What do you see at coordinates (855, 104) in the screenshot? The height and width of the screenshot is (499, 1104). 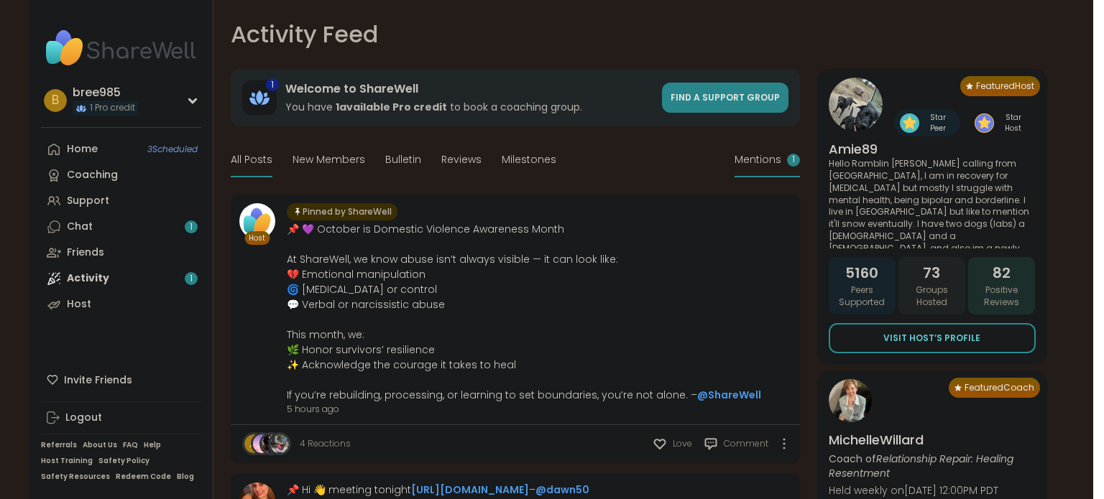 I see `img: Amie89` at bounding box center [855, 104].